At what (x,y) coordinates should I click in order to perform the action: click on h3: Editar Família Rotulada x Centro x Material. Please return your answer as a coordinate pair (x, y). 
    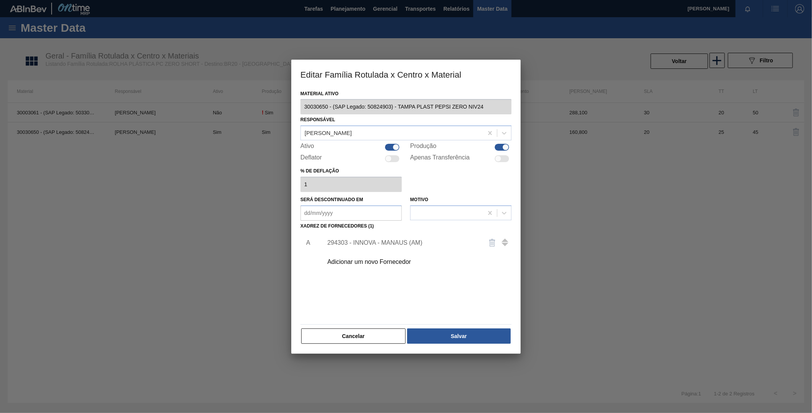
    Looking at the image, I should click on (406, 74).